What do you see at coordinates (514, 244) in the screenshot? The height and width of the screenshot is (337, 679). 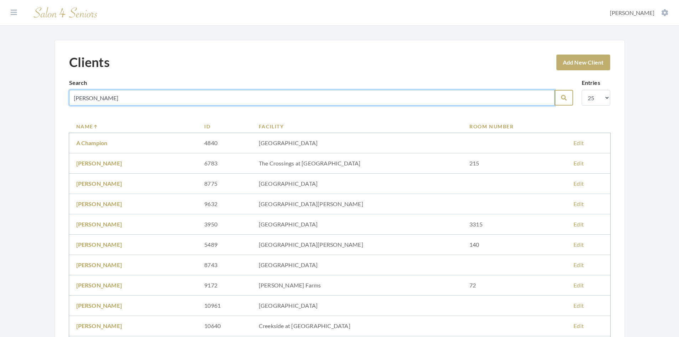 I see `td: 140` at bounding box center [514, 244].